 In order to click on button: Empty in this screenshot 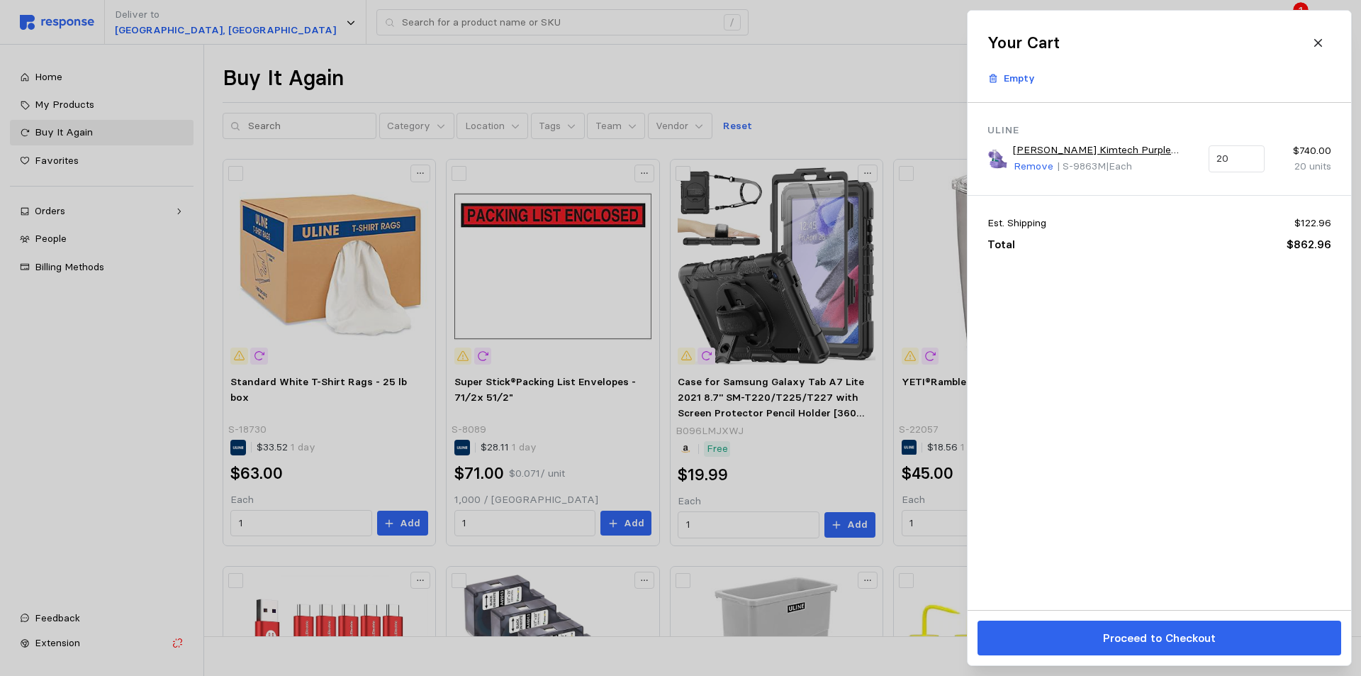, I will do `click(1011, 79)`.